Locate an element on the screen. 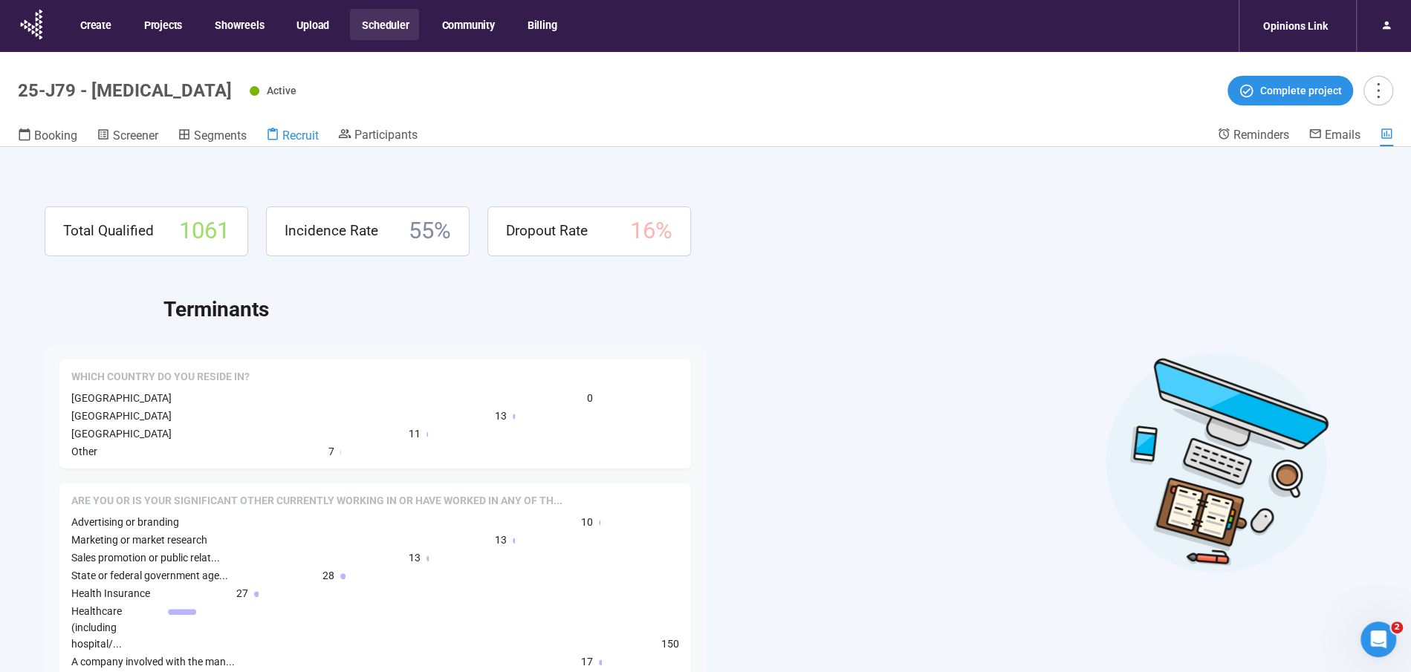 The width and height of the screenshot is (1411, 672). span: Other is located at coordinates (84, 452).